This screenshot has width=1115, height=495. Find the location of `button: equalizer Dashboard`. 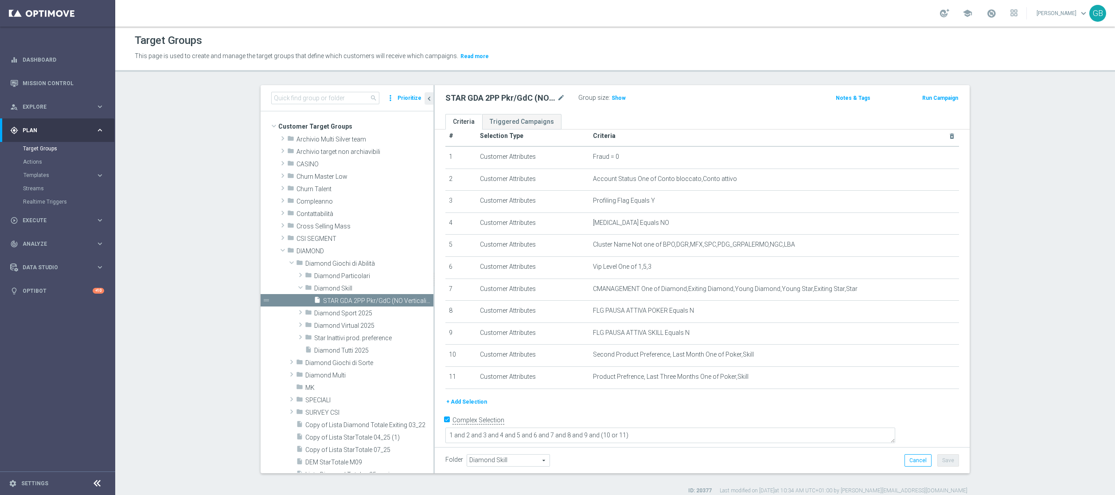

button: equalizer Dashboard is located at coordinates (57, 60).